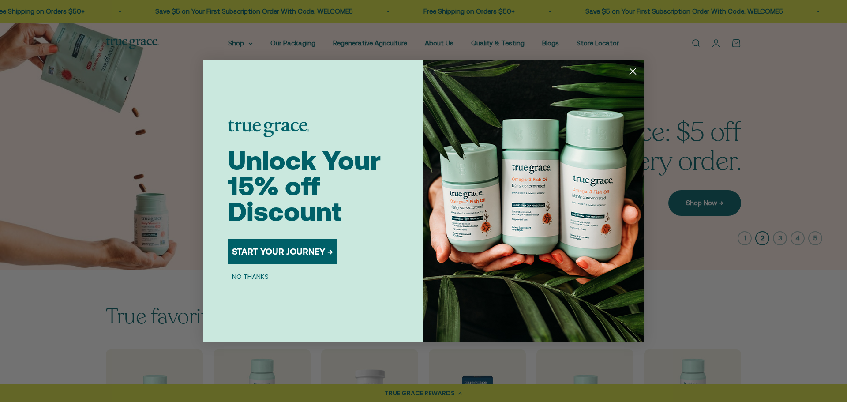  What do you see at coordinates (534, 201) in the screenshot?
I see `img: 098727d5-50f8-4f9b-9554-844bb8da1403.jpeg` at bounding box center [534, 201].